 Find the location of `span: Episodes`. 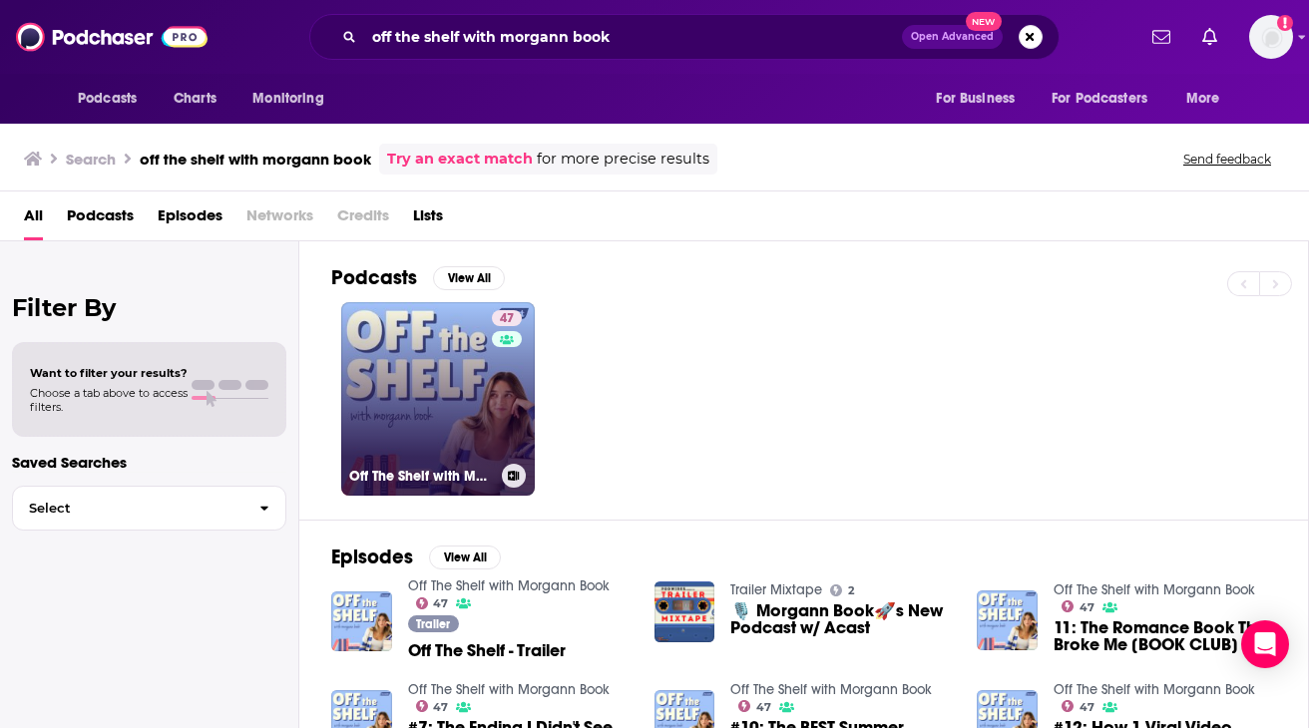

span: Episodes is located at coordinates (190, 219).